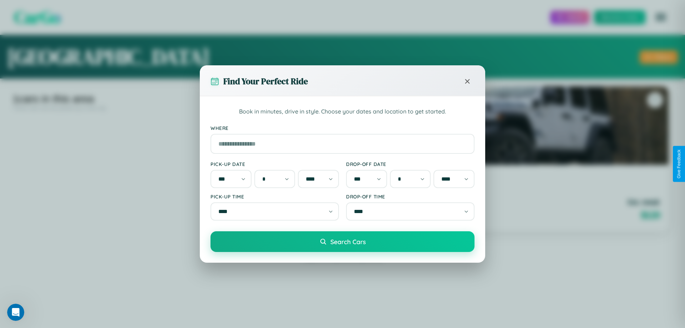  Describe the element at coordinates (348, 241) in the screenshot. I see `span: Search Cars` at that location.